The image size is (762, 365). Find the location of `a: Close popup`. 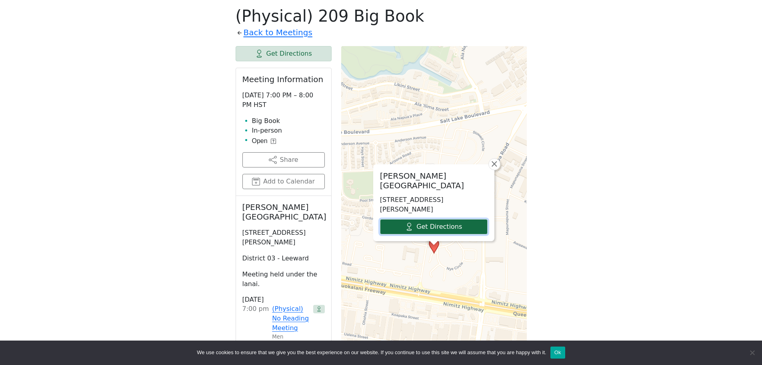

a: Close popup is located at coordinates (495, 164).